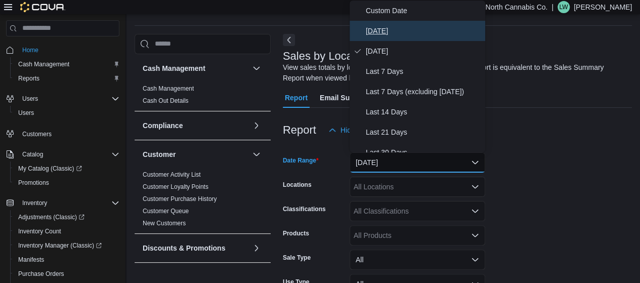  Describe the element at coordinates (424, 71) in the screenshot. I see `span: Last 7 Days` at that location.